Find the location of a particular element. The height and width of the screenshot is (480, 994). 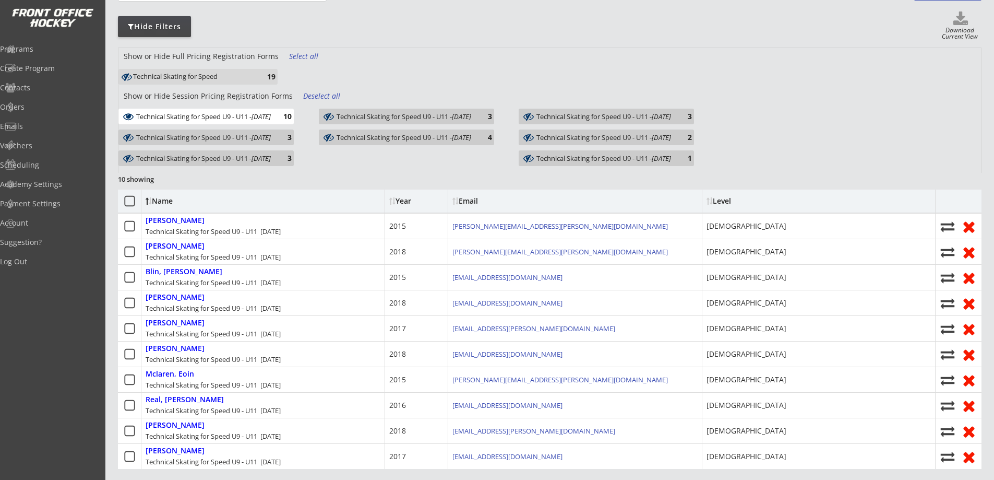

div: 10 is located at coordinates (281, 116).